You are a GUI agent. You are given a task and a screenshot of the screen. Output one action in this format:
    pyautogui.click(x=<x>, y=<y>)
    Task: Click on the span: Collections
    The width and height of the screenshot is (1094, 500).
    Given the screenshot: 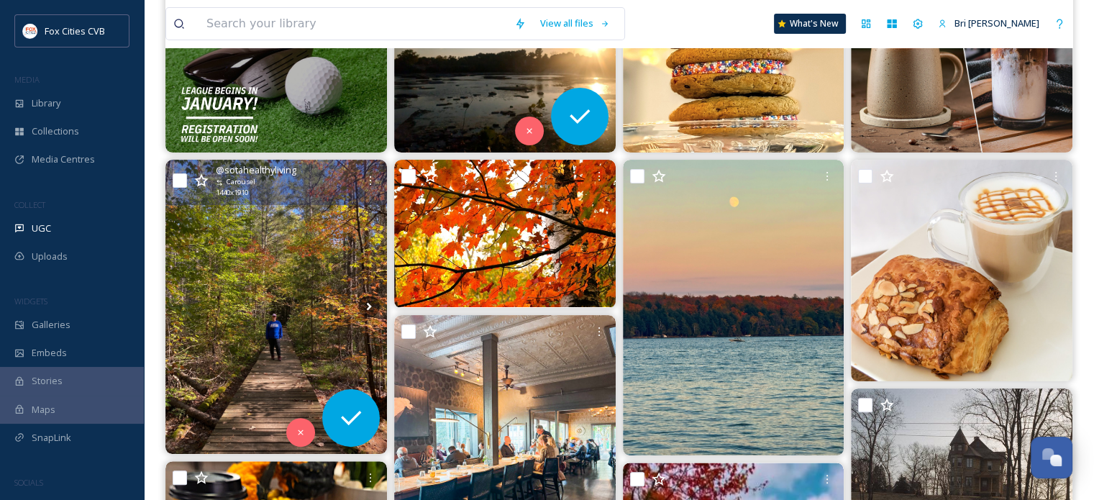 What is the action you would take?
    pyautogui.click(x=55, y=131)
    